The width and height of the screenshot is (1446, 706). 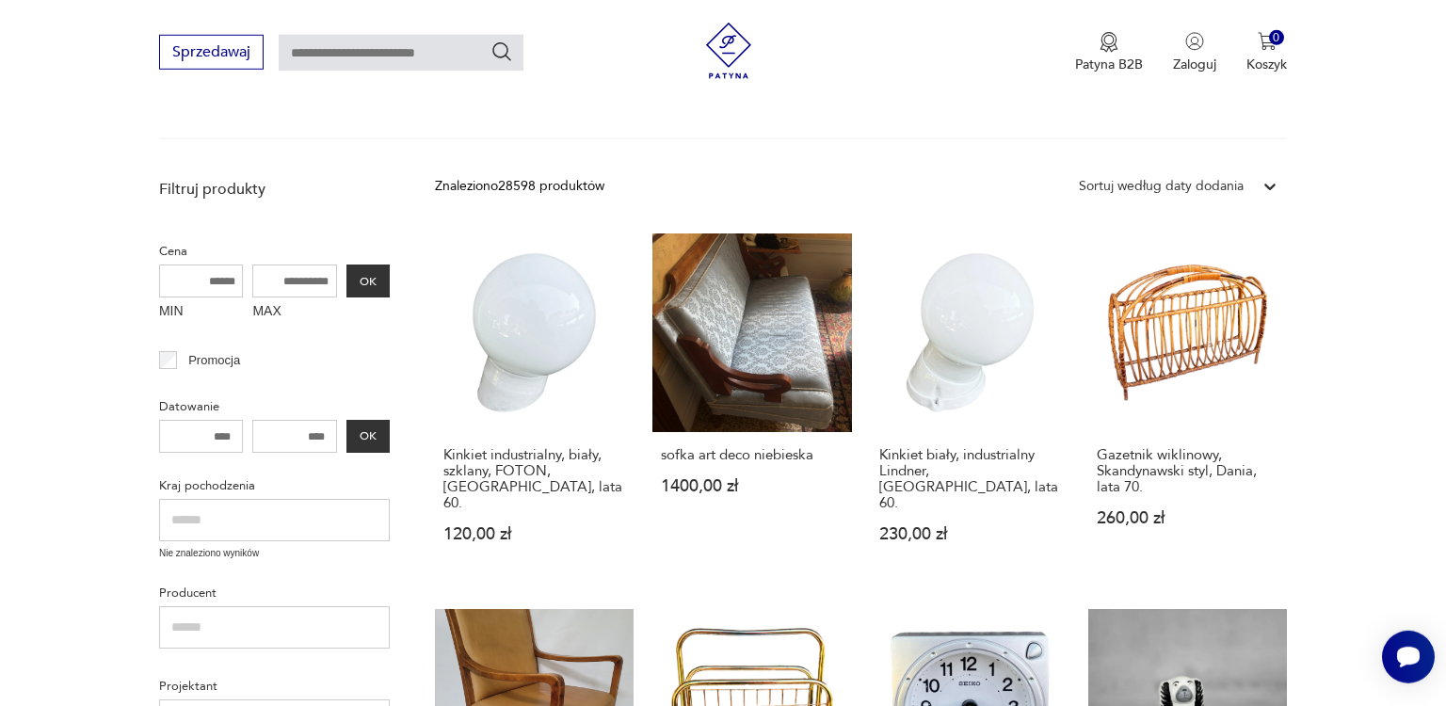 What do you see at coordinates (274, 251) in the screenshot?
I see `p: Cena` at bounding box center [274, 251].